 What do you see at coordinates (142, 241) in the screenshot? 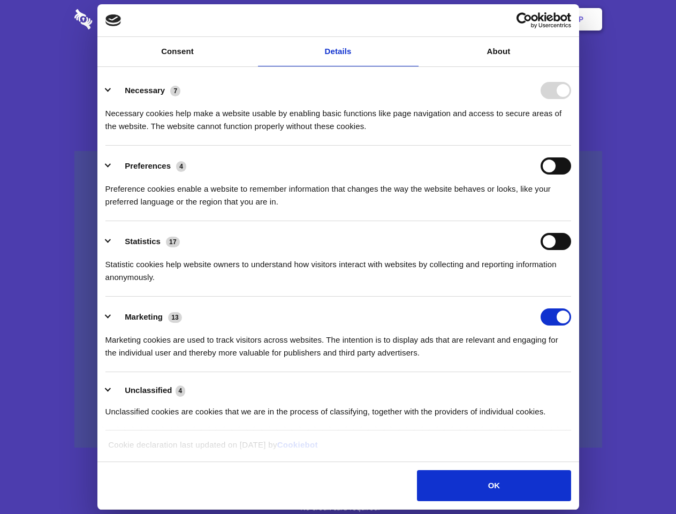
I see `label: Statistics` at bounding box center [142, 241].